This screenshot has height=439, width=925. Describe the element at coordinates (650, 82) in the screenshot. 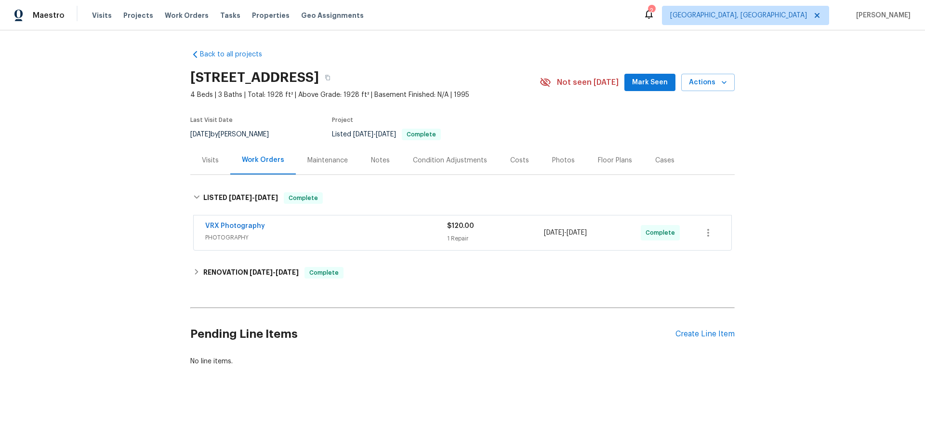

I see `button: Mark Seen` at that location.